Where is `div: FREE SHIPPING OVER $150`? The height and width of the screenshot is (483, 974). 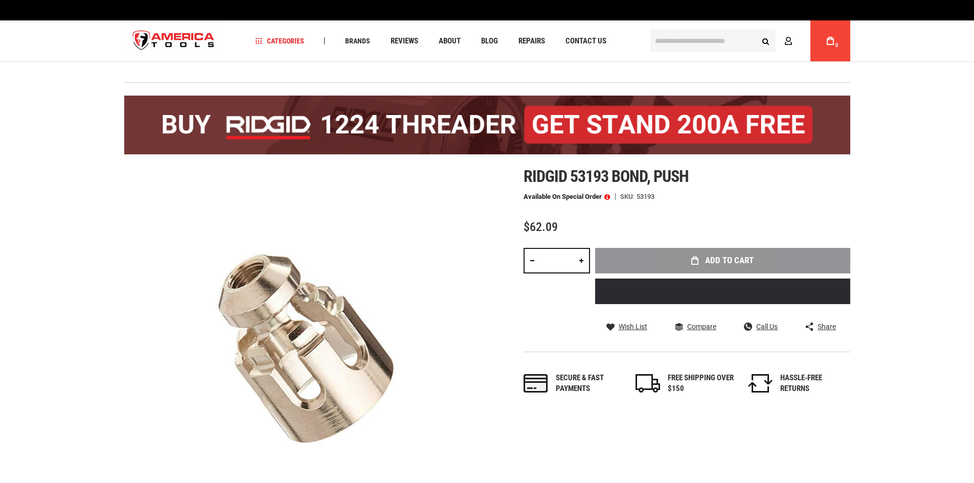
div: FREE SHIPPING OVER $150 is located at coordinates (701, 384).